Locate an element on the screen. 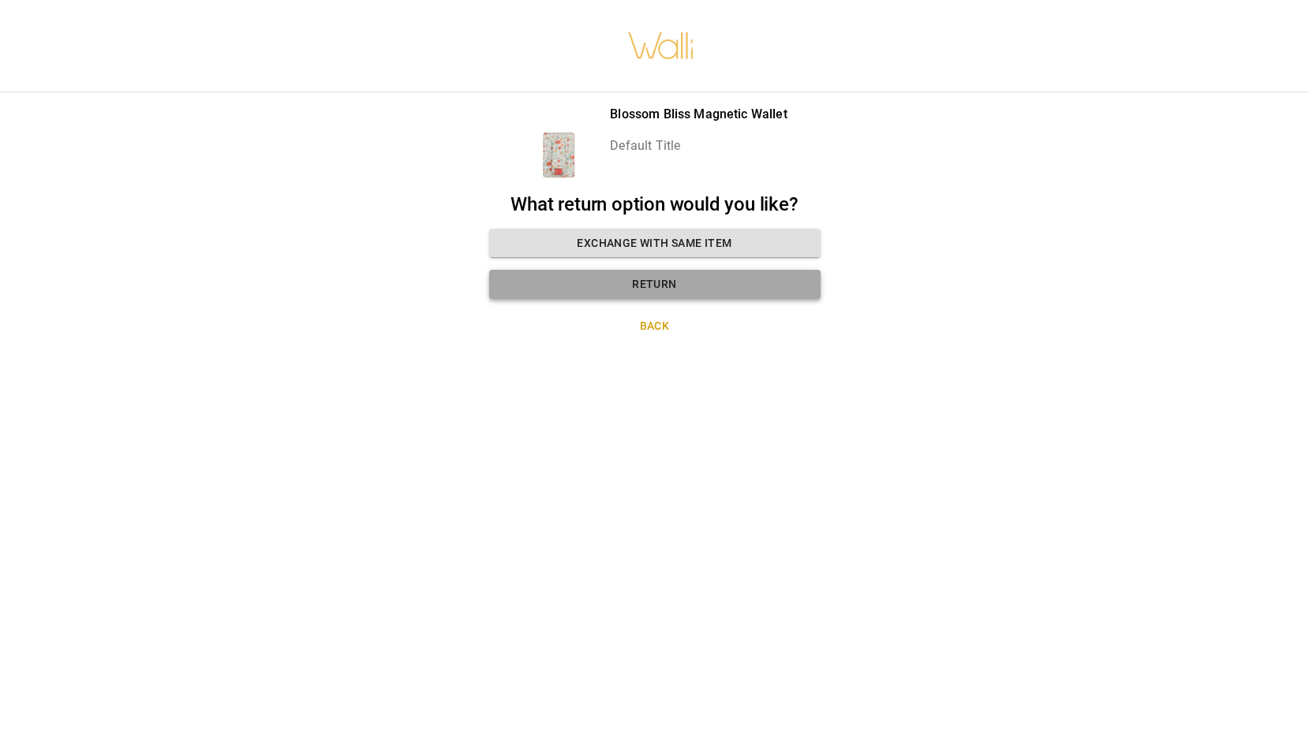 Image resolution: width=1309 pixels, height=732 pixels. img: walli-inc.myshopify.com is located at coordinates (661, 46).